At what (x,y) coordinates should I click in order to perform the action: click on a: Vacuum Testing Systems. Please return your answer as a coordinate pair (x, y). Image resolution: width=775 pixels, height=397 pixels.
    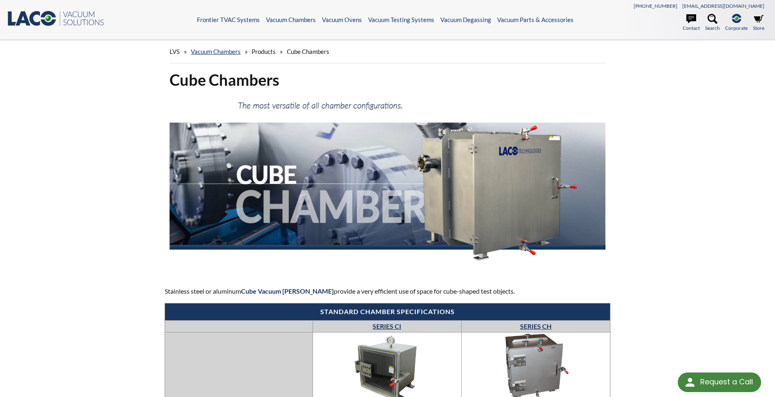
    Looking at the image, I should click on (401, 20).